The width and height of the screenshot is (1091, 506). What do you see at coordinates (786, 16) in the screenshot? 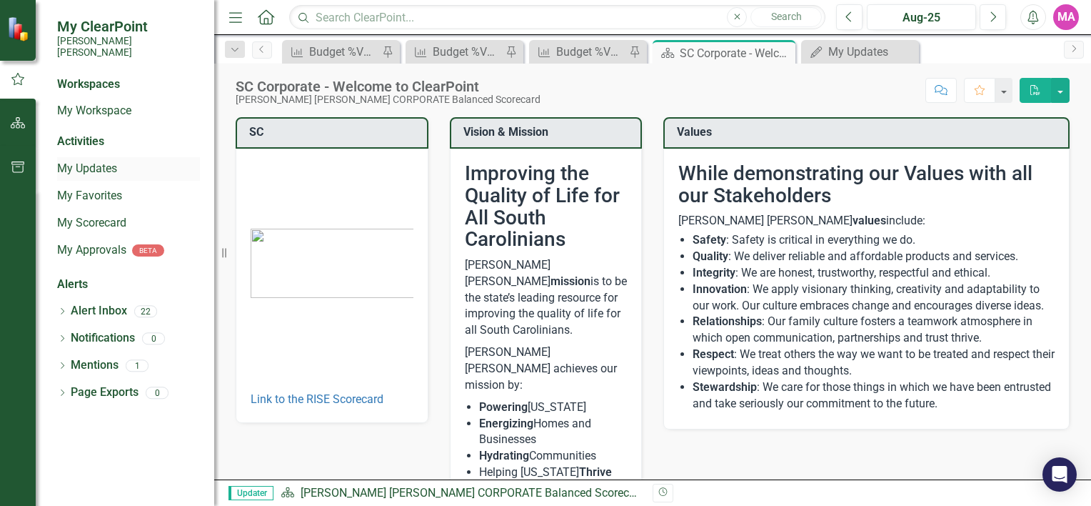
I see `span: Search` at bounding box center [786, 16].